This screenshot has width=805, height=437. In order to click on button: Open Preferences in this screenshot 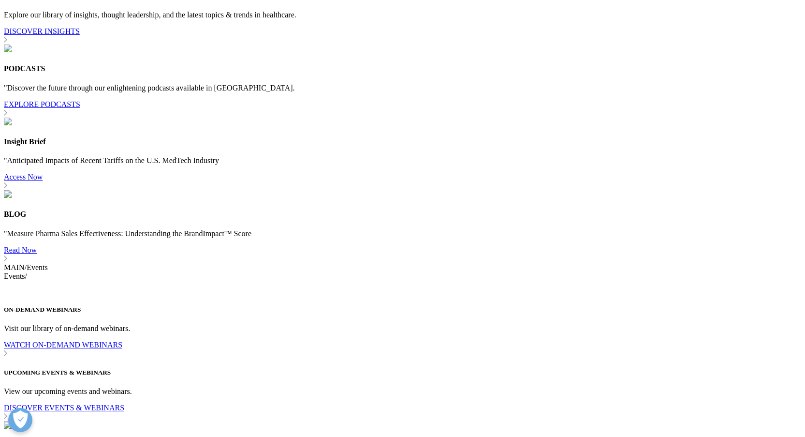, I will do `click(20, 420)`.